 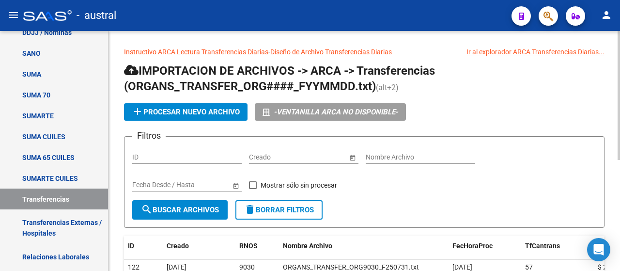 What do you see at coordinates (542, 245) in the screenshot?
I see `span: TfCantrans` at bounding box center [542, 245].